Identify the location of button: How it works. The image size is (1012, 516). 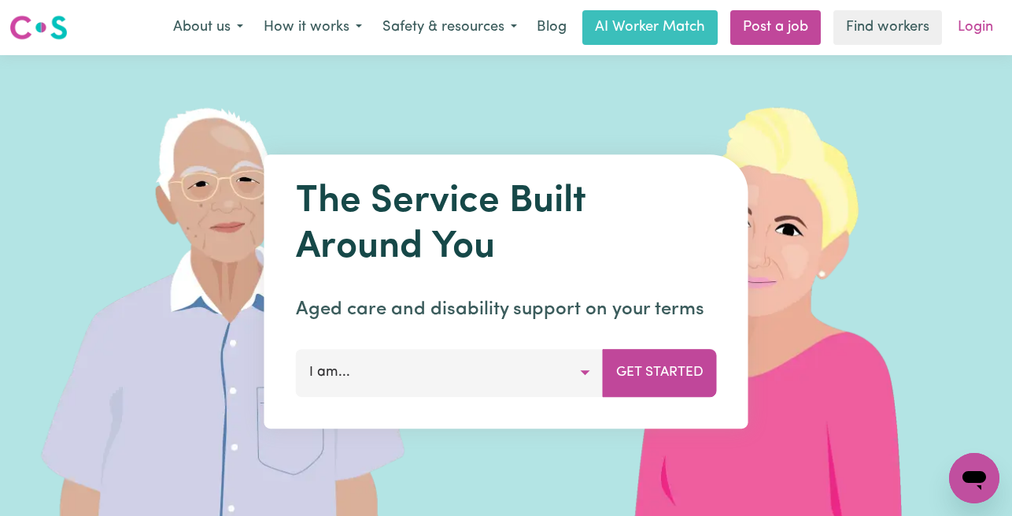
(313, 28).